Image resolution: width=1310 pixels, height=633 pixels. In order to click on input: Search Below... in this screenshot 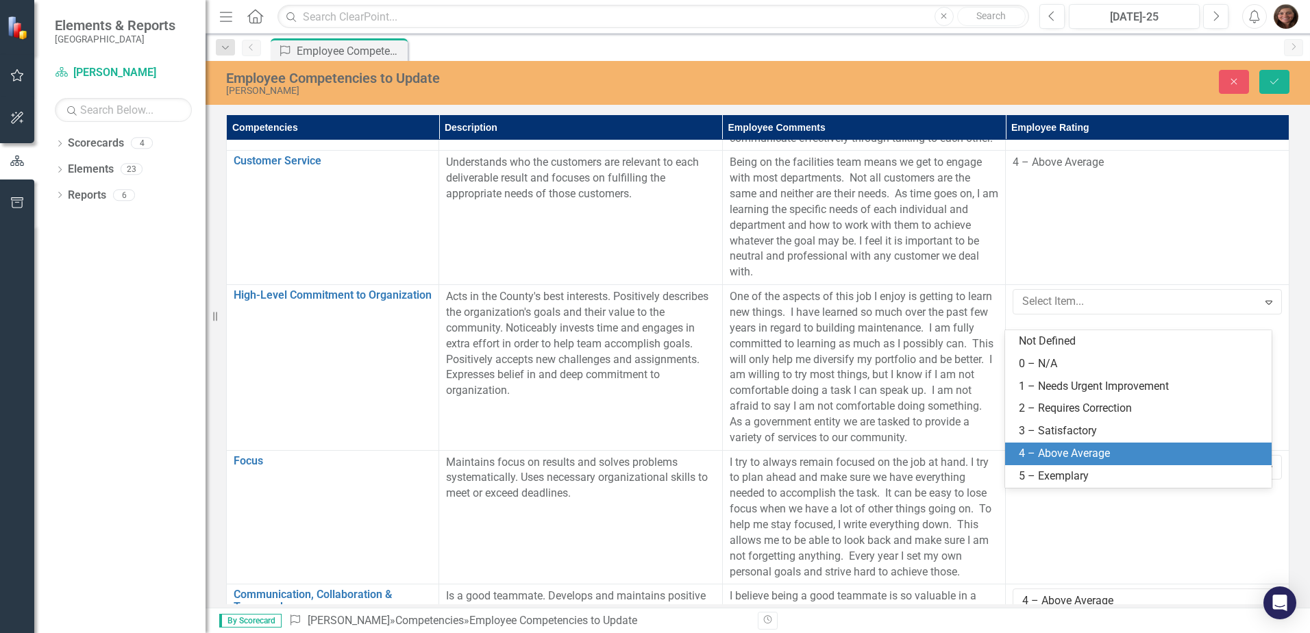, I will do `click(123, 110)`.